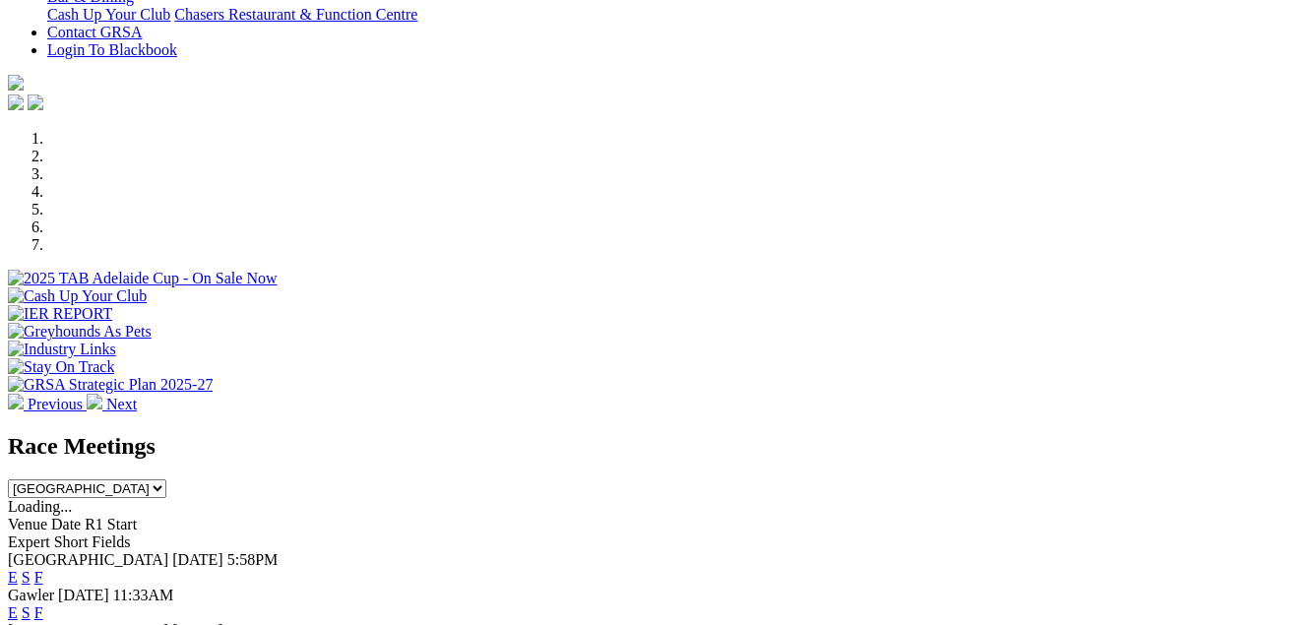  I want to click on span: Date, so click(66, 524).